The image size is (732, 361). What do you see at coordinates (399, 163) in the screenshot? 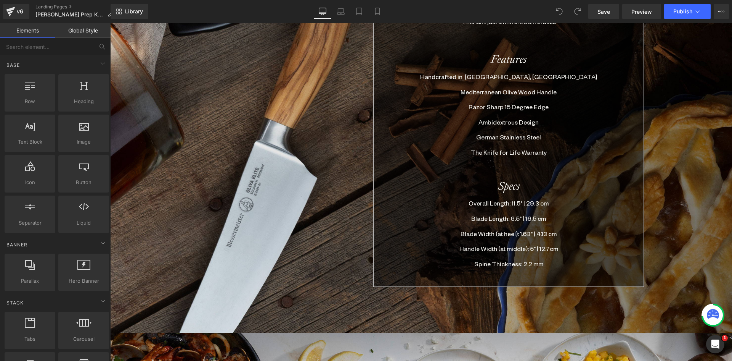
I see `i: Specs` at bounding box center [399, 163].